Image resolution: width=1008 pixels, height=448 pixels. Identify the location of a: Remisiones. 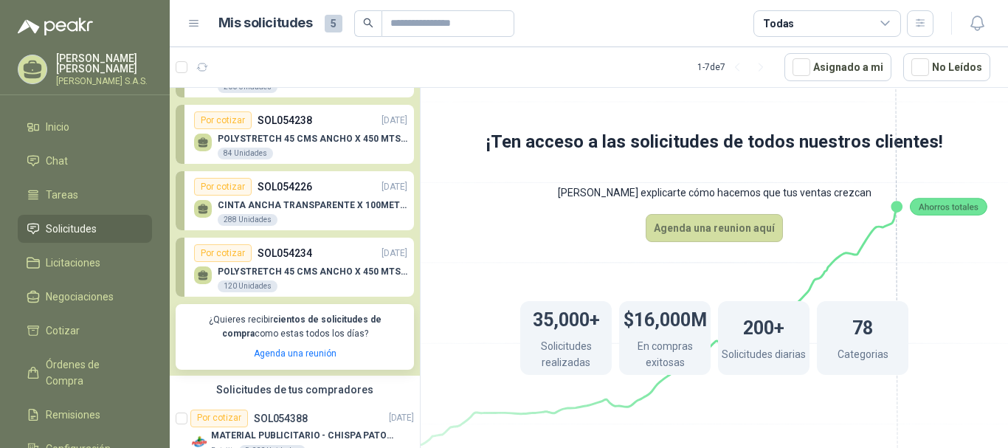
(85, 415).